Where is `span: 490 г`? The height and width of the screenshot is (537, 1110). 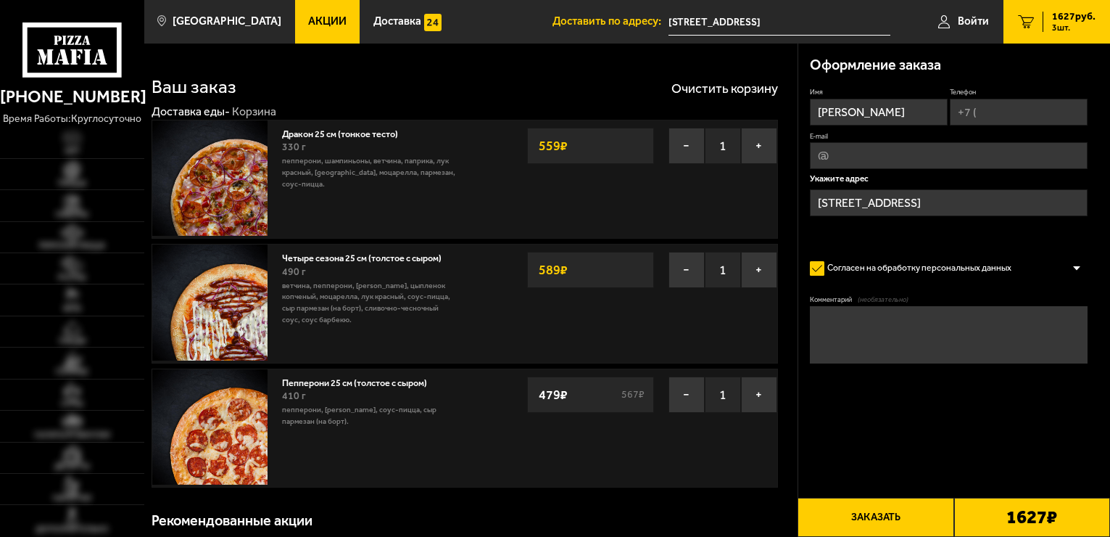 span: 490 г is located at coordinates (294, 271).